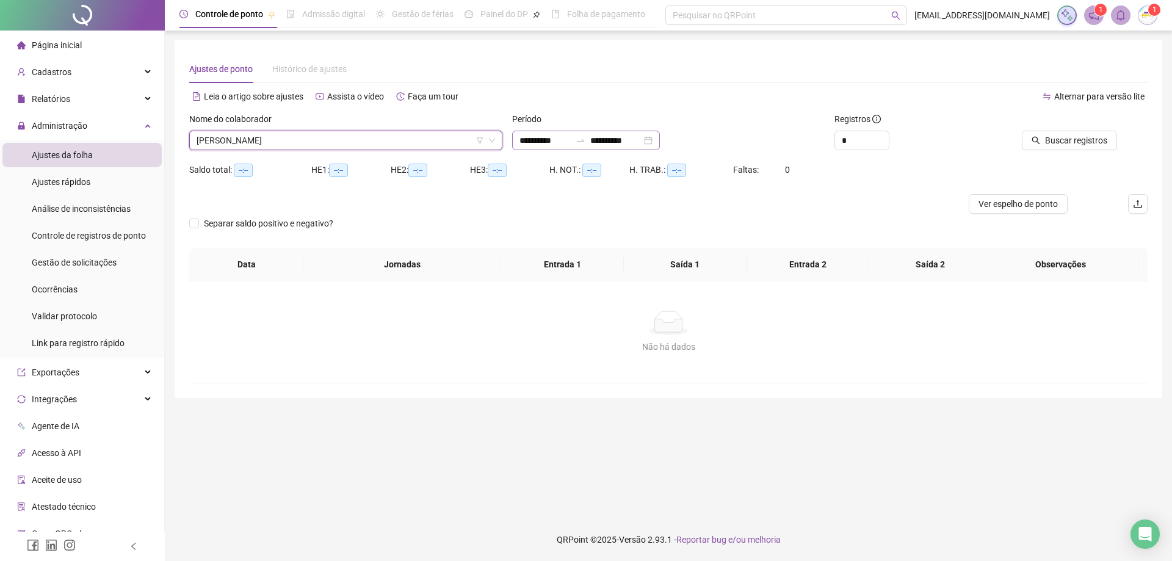  I want to click on span: Faça um tour, so click(433, 96).